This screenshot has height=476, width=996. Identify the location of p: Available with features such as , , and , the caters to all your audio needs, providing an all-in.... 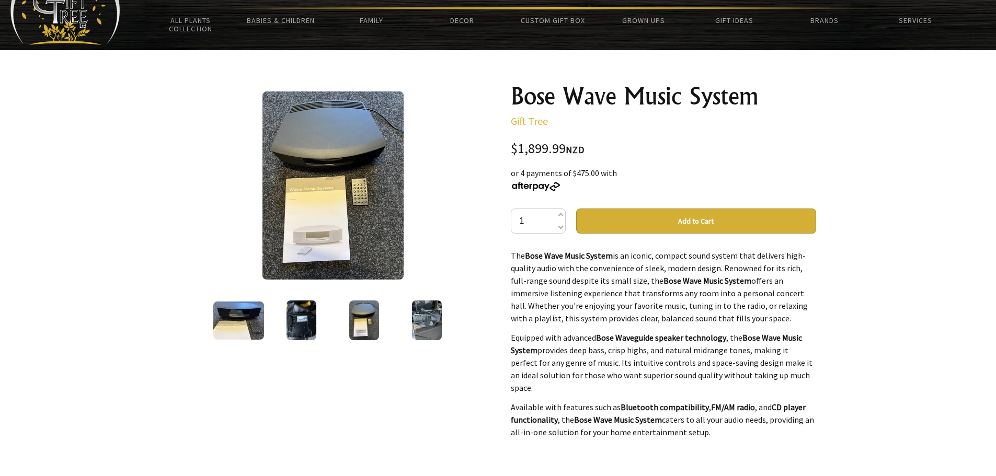
(663, 420).